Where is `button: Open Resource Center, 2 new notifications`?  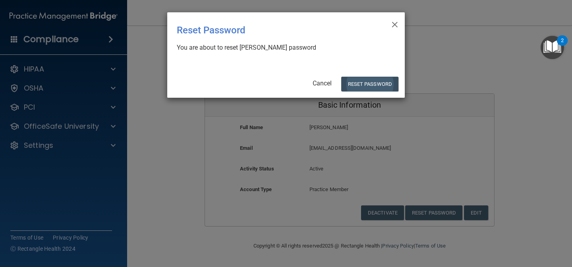 button: Open Resource Center, 2 new notifications is located at coordinates (552, 47).